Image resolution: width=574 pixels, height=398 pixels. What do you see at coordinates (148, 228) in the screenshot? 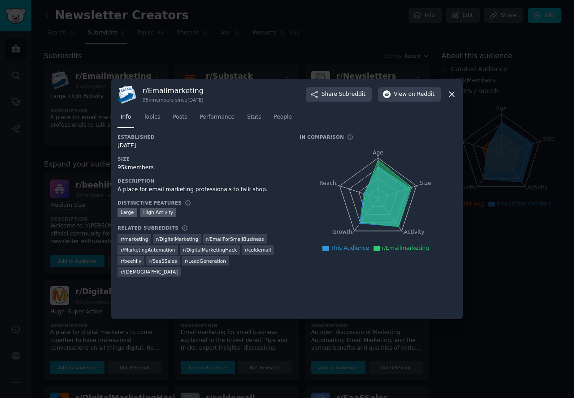
I see `h3: Related Subreddits` at bounding box center [148, 228].